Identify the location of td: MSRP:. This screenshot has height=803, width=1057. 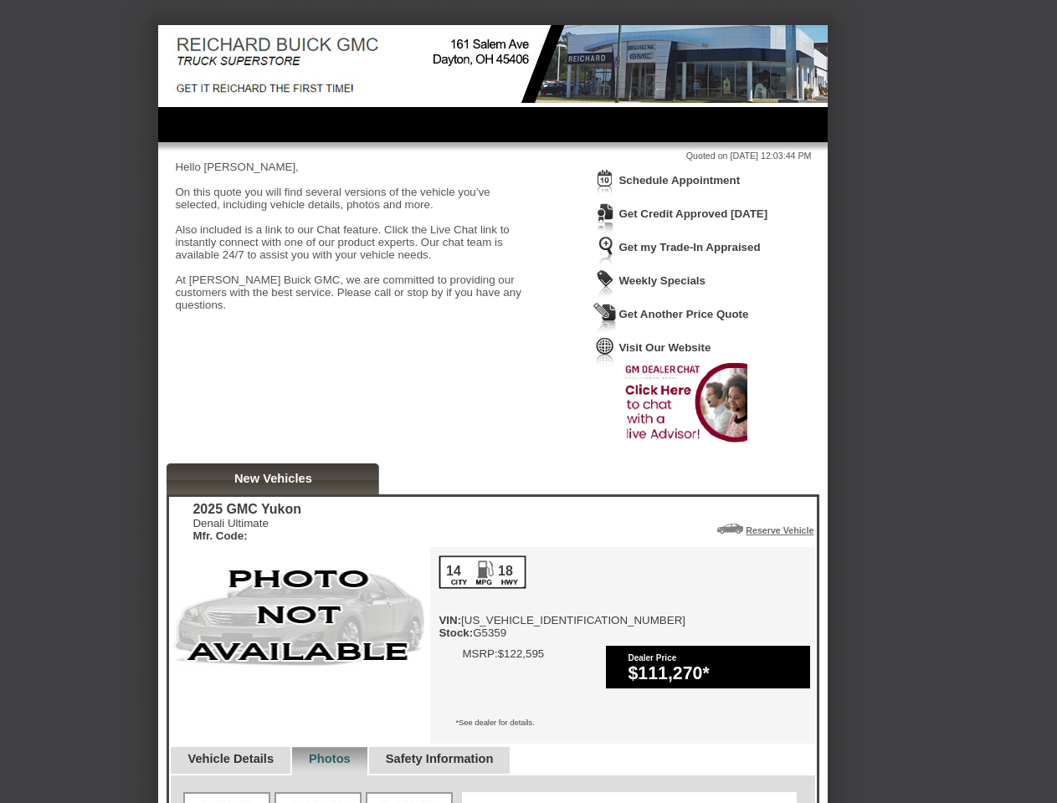
(479, 653).